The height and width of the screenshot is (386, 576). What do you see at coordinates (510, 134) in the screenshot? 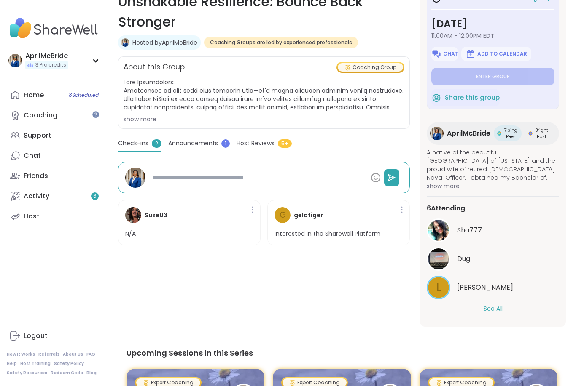
I see `span: Rising Peer` at bounding box center [510, 134].